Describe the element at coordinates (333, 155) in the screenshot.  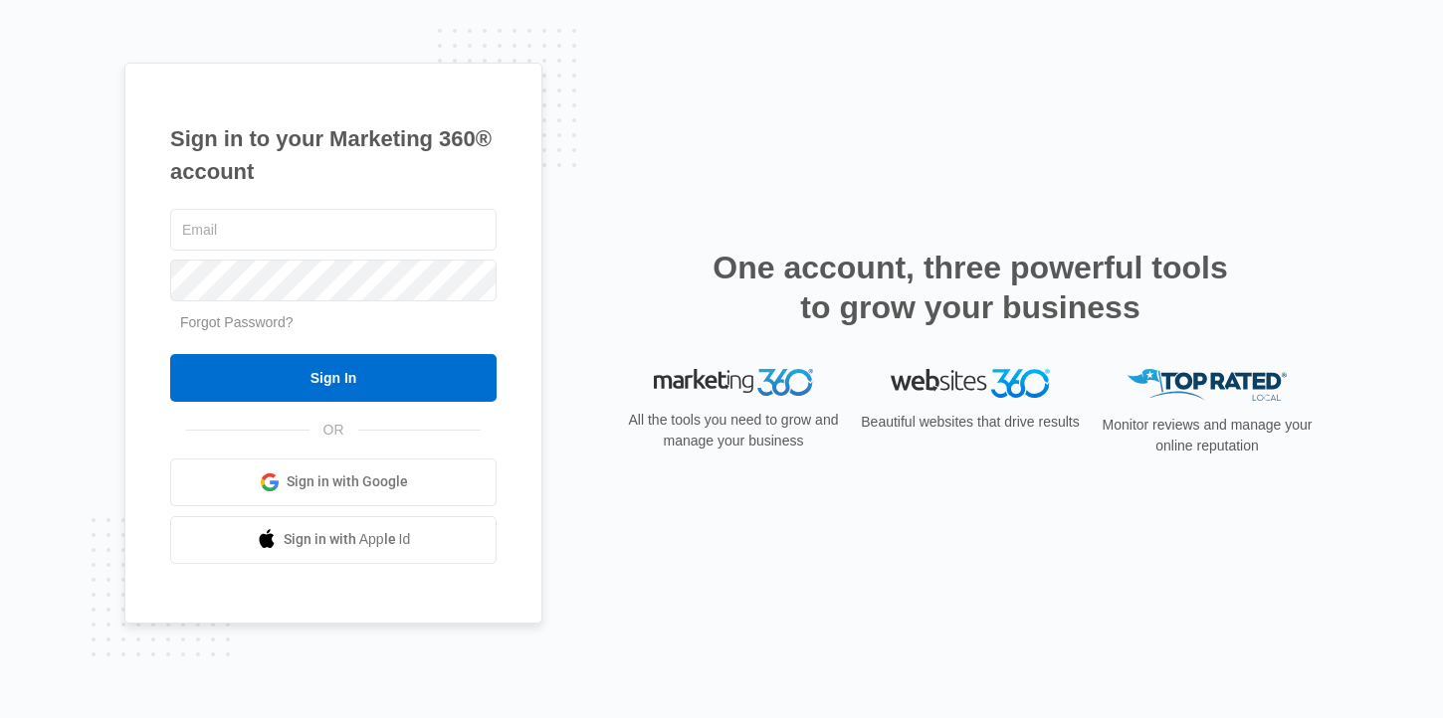
I see `h1: Sign in to your Marketing 360® account` at that location.